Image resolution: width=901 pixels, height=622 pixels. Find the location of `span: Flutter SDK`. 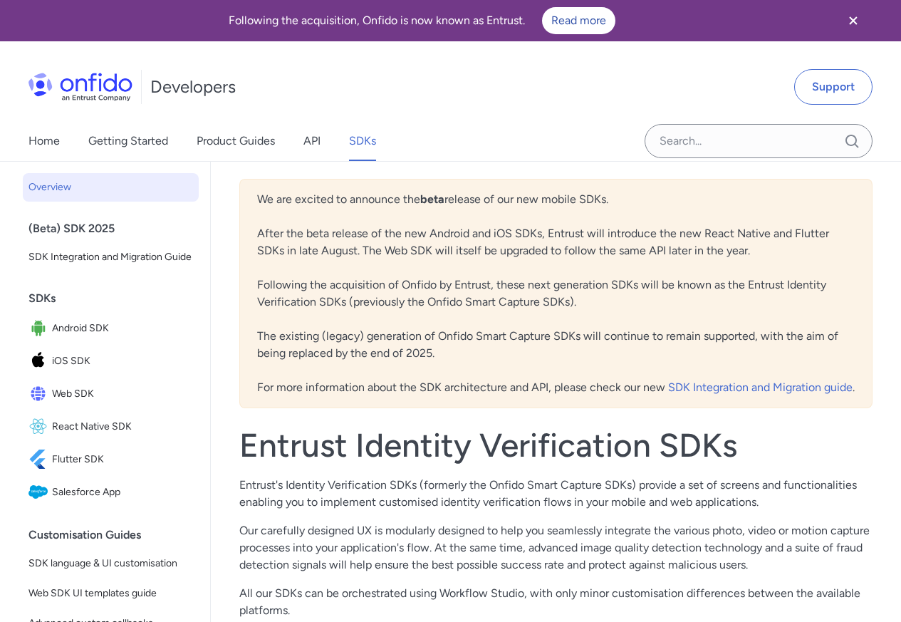

span: Flutter SDK is located at coordinates (122, 459).